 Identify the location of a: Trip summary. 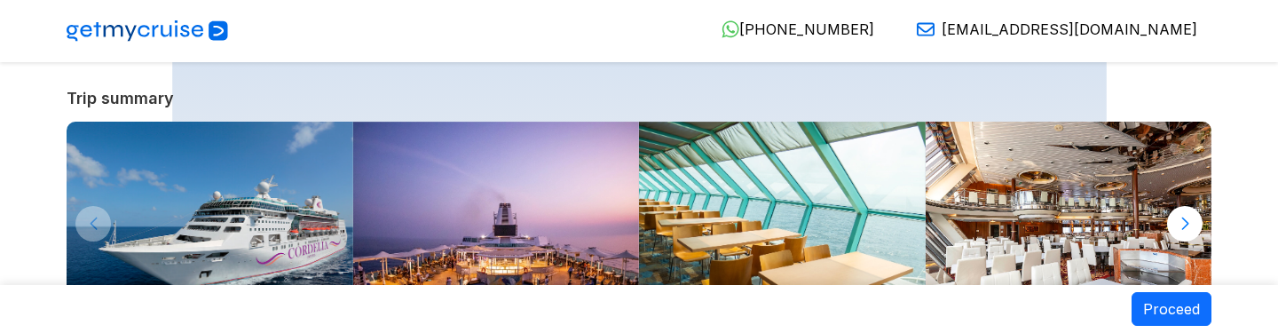
(639, 98).